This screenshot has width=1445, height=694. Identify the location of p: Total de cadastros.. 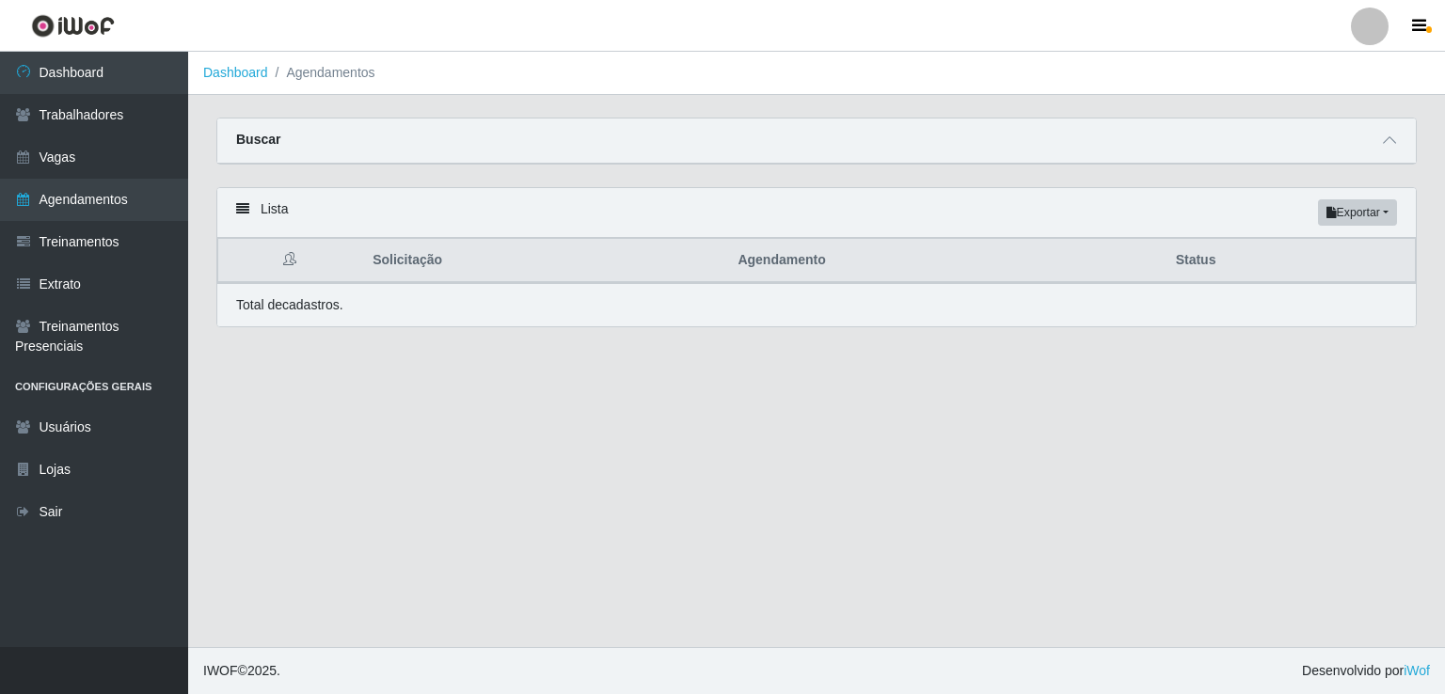
(290, 305).